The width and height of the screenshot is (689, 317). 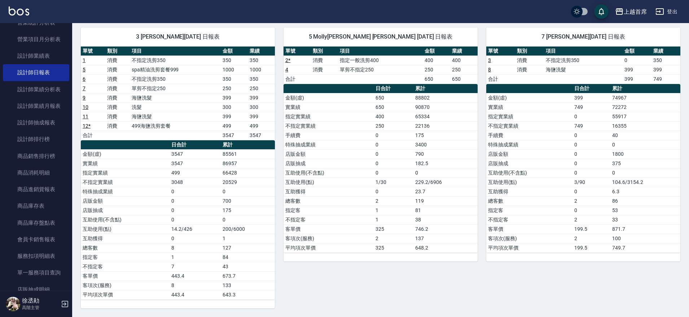 What do you see at coordinates (195, 248) in the screenshot?
I see `td: 8` at bounding box center [195, 248].